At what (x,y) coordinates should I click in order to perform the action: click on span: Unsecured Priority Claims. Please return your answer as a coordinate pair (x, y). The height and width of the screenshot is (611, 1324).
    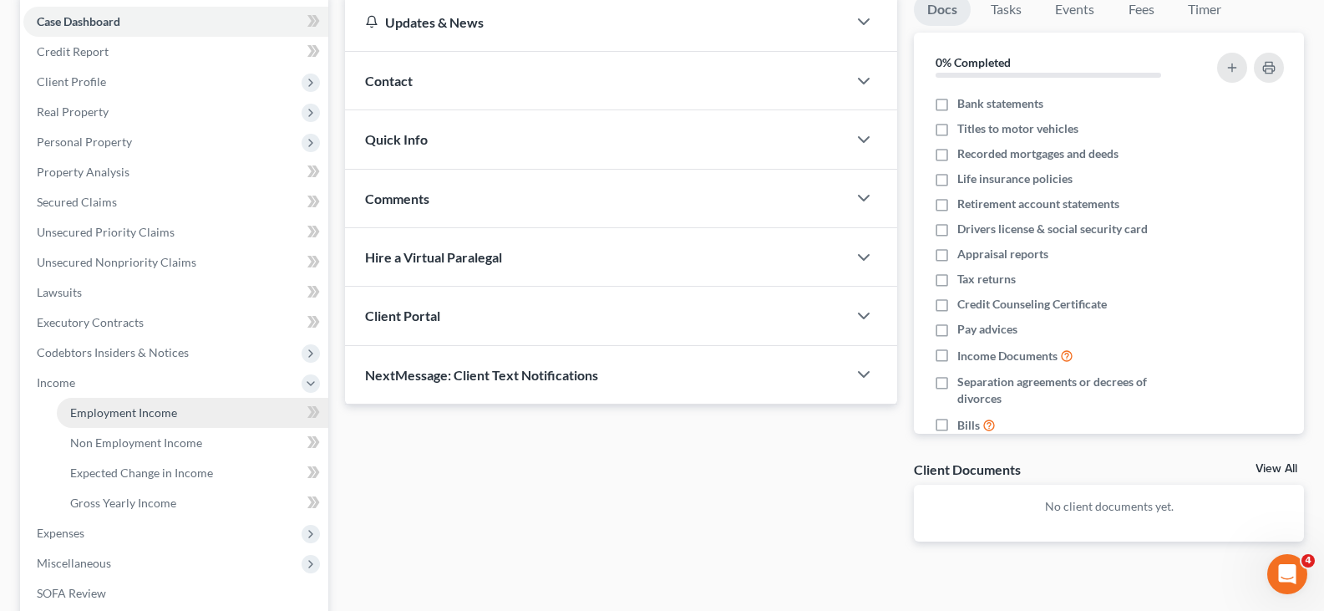
    Looking at the image, I should click on (105, 231).